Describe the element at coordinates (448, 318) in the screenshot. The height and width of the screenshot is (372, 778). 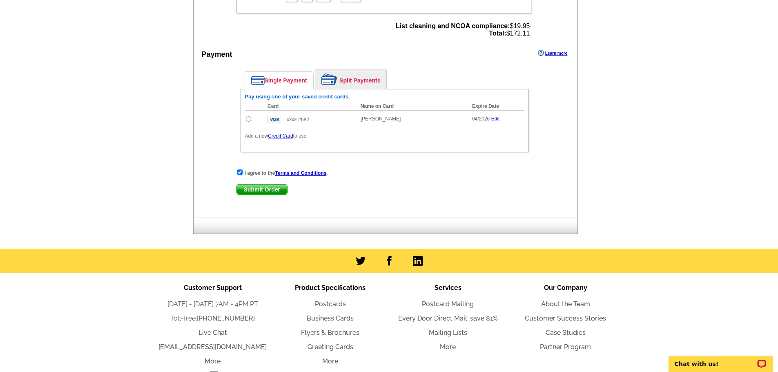
I see `a: Every Door Direct Mail: save 81%` at that location.